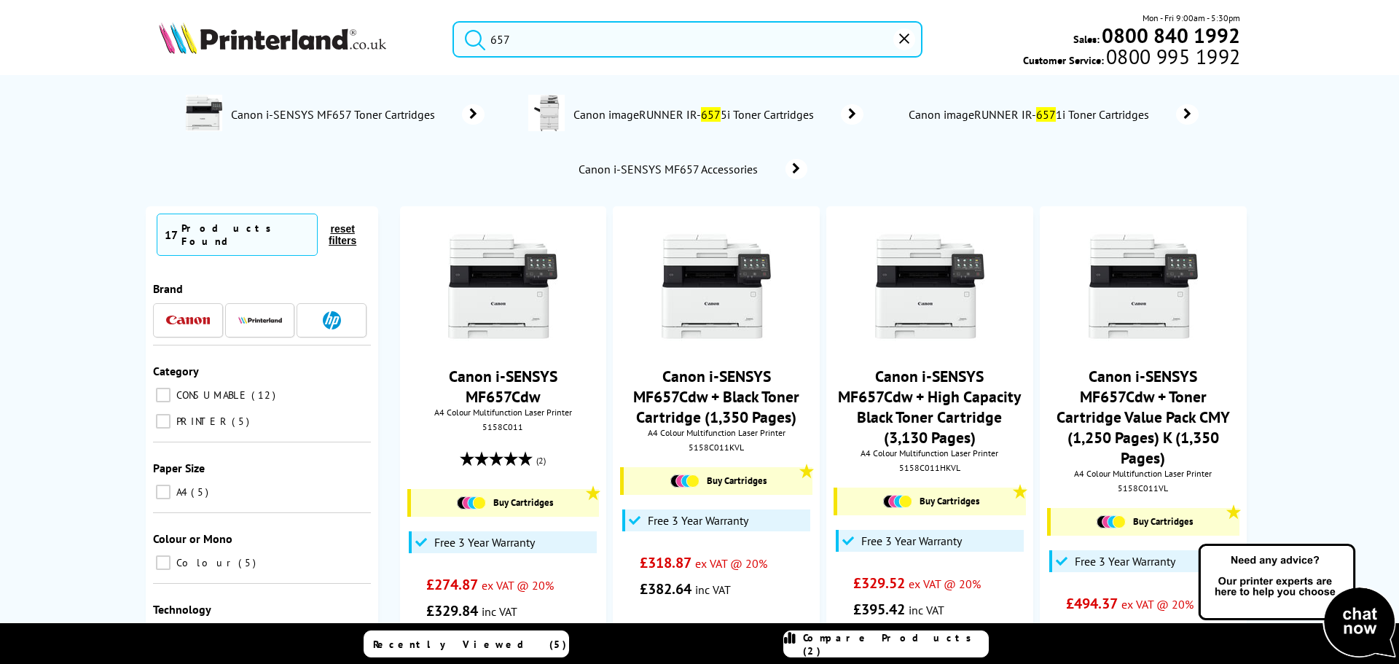 This screenshot has width=1399, height=664. What do you see at coordinates (718, 114) in the screenshot?
I see `a: Canon imageRUNNER IR-6575i Toner Cartridges` at bounding box center [718, 114].